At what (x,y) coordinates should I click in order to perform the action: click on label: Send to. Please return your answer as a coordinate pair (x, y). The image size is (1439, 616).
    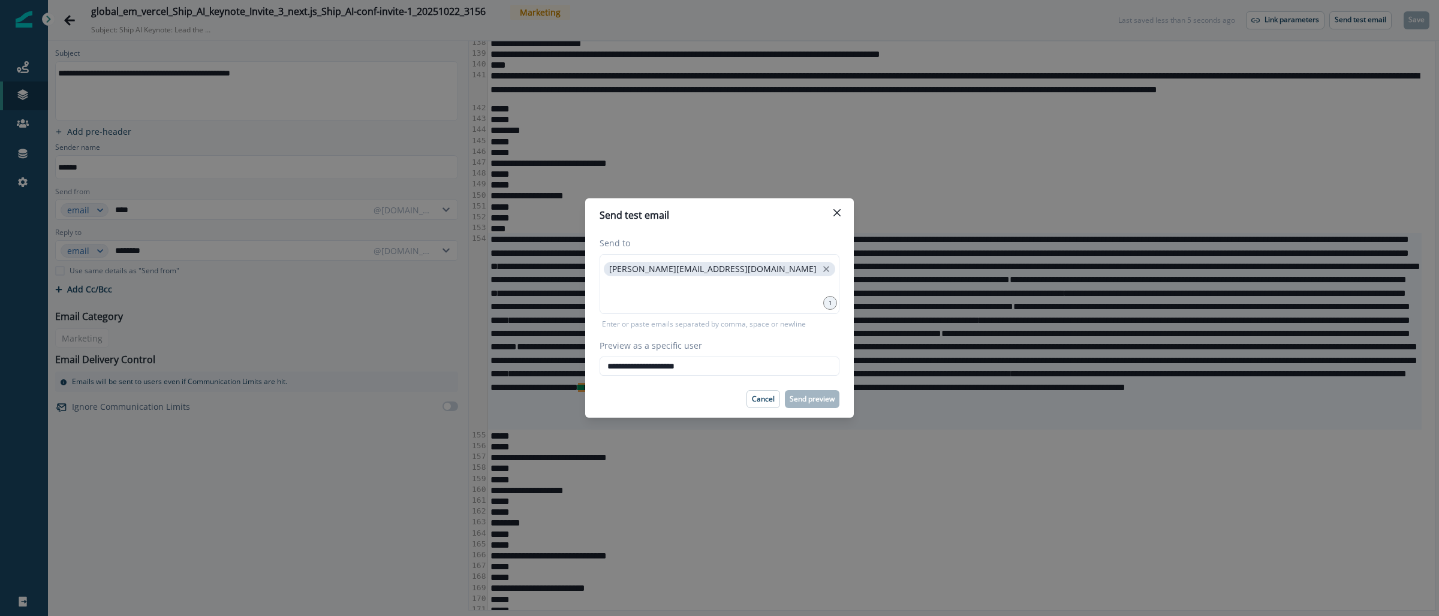
    Looking at the image, I should click on (716, 243).